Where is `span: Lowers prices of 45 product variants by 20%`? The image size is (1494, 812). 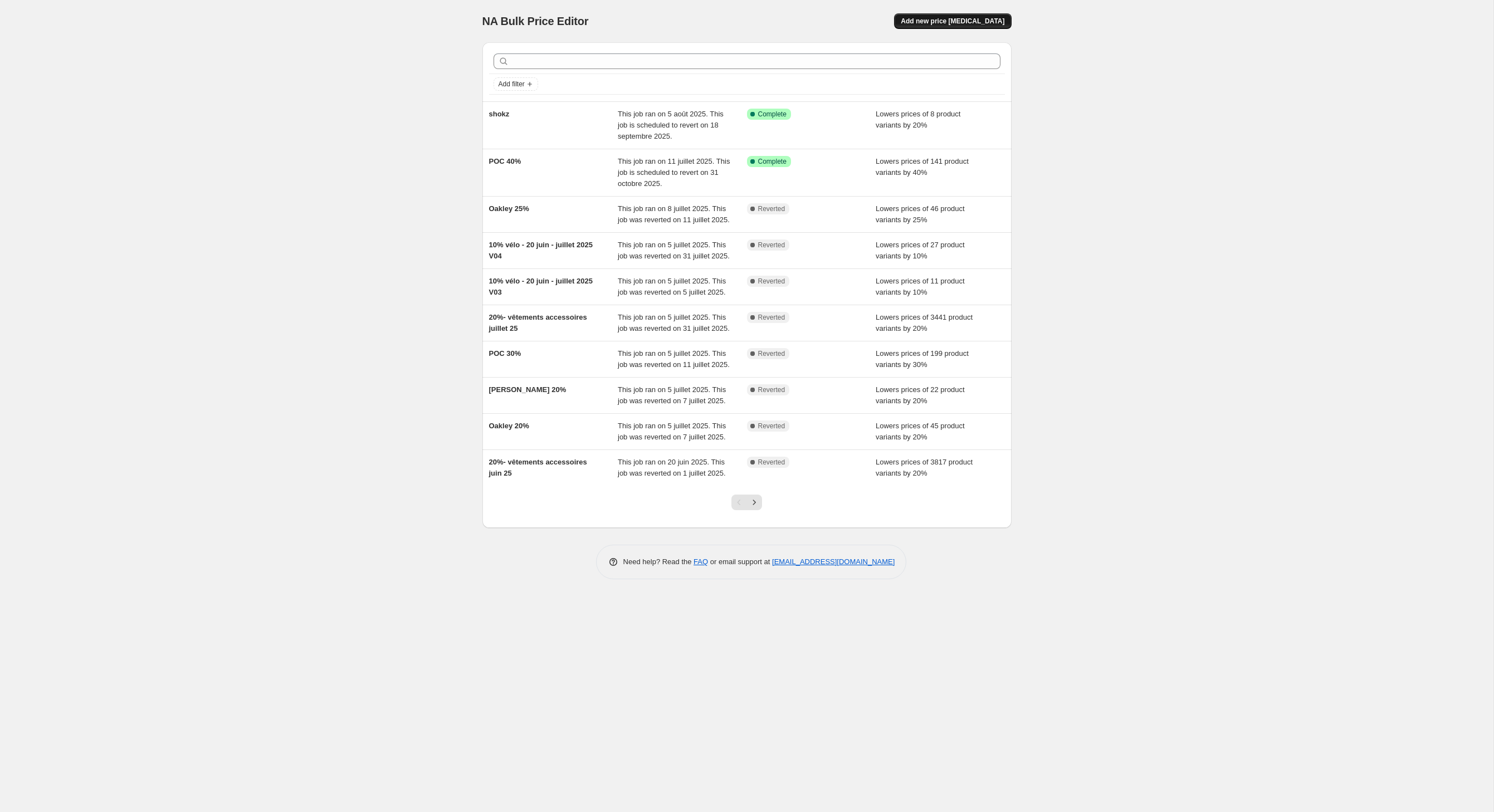
span: Lowers prices of 45 product variants by 20% is located at coordinates (920, 431).